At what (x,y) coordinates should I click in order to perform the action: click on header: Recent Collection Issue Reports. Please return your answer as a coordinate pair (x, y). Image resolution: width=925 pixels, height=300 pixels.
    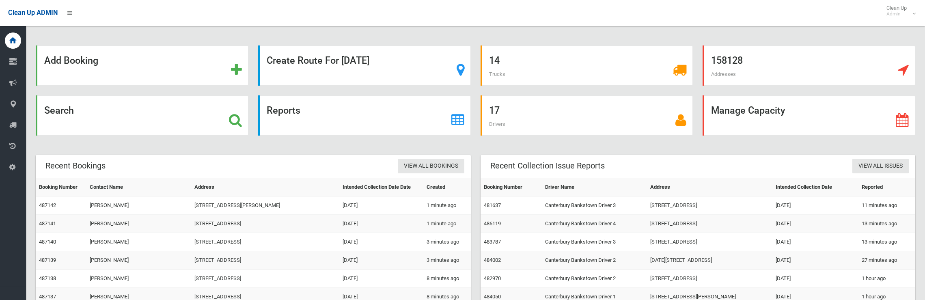
    Looking at the image, I should click on (547, 166).